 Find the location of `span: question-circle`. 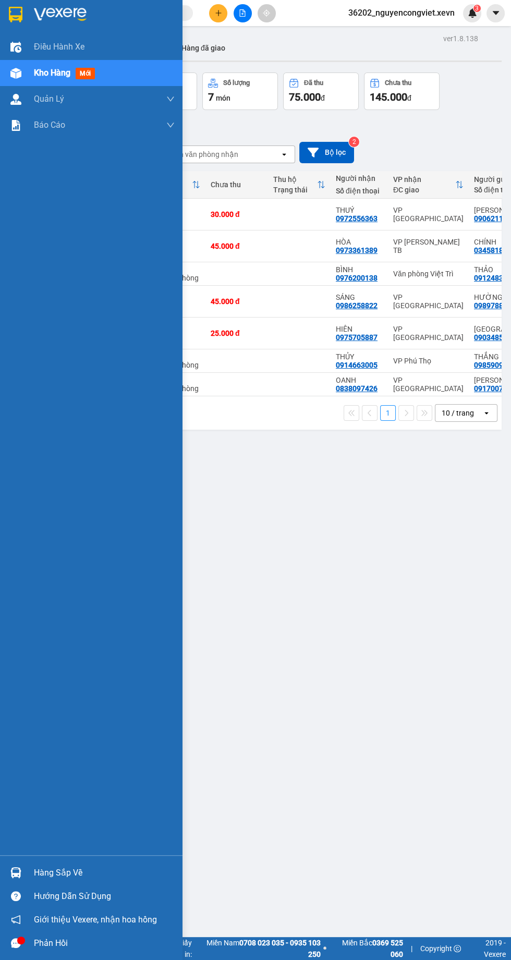

span: question-circle is located at coordinates (16, 896).